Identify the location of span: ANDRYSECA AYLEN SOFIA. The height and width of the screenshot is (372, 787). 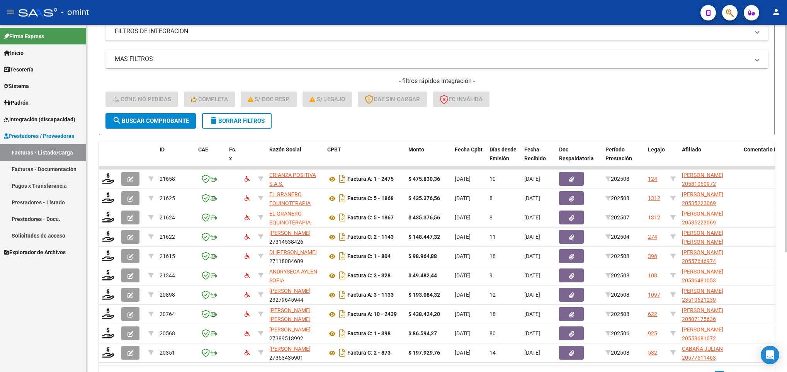
(293, 276).